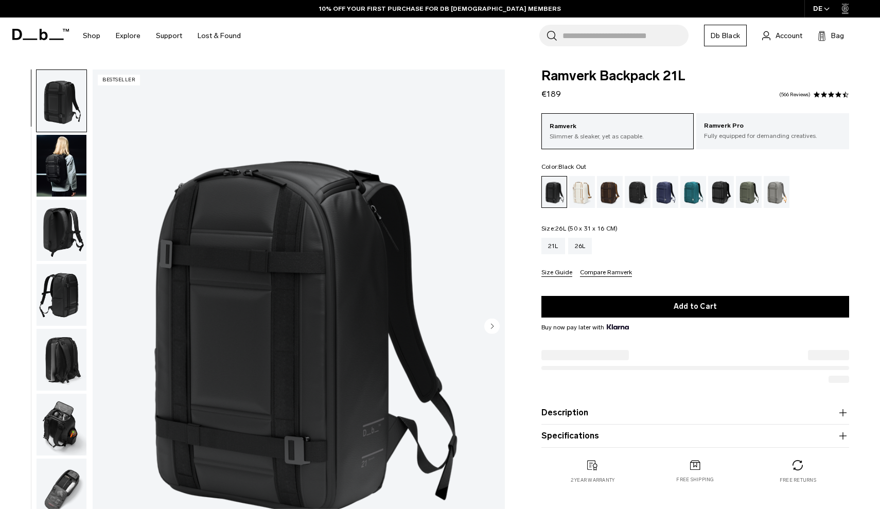  I want to click on a: 566 reviews, so click(794, 95).